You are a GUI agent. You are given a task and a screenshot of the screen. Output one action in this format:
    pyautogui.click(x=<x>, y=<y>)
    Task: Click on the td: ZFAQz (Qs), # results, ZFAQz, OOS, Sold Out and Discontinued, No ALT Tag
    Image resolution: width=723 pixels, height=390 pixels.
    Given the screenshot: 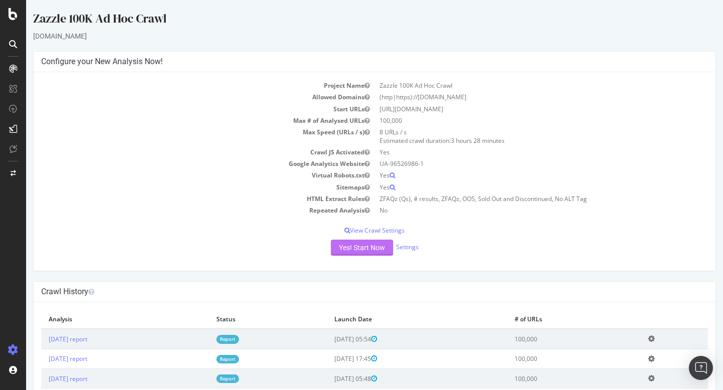 What is the action you would take?
    pyautogui.click(x=515, y=199)
    